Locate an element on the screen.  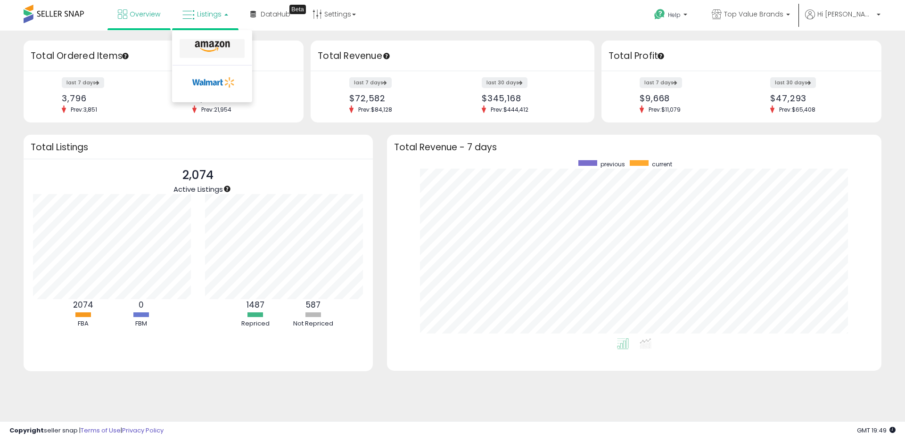
a: Help is located at coordinates (671, 16).